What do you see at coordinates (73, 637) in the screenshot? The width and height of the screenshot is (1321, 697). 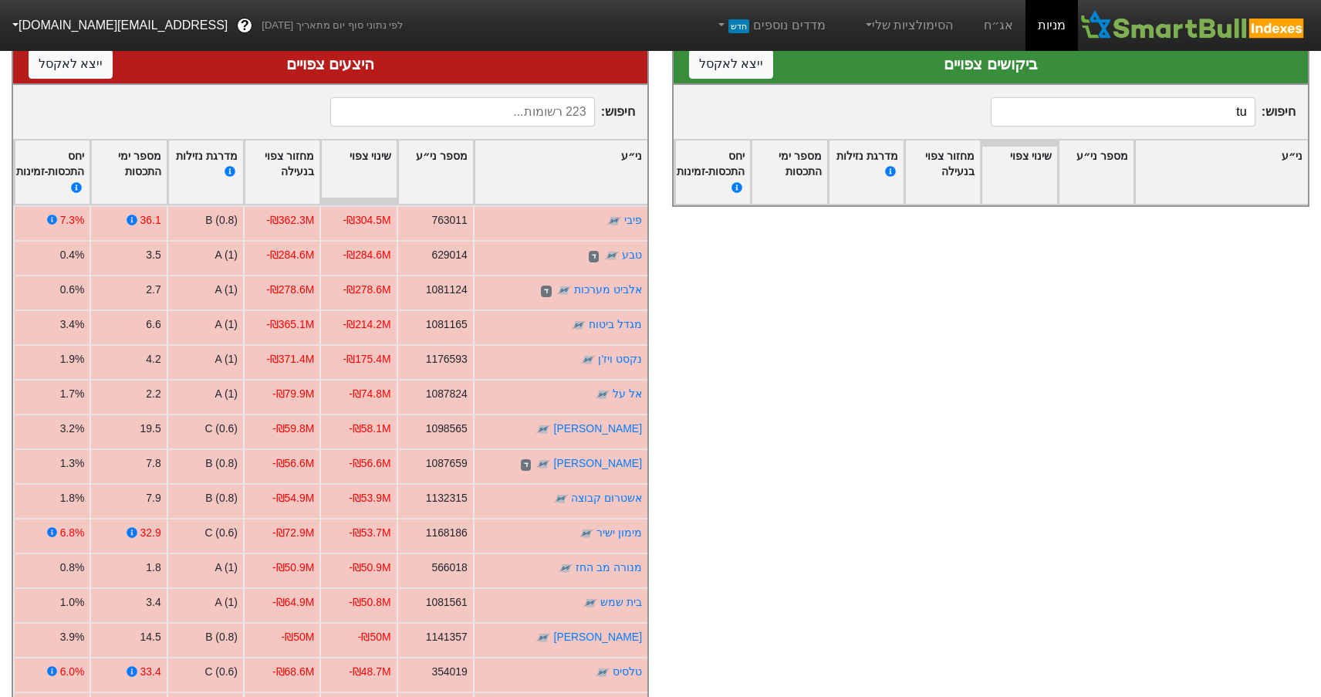 I see `div: 3.9%` at bounding box center [73, 637].